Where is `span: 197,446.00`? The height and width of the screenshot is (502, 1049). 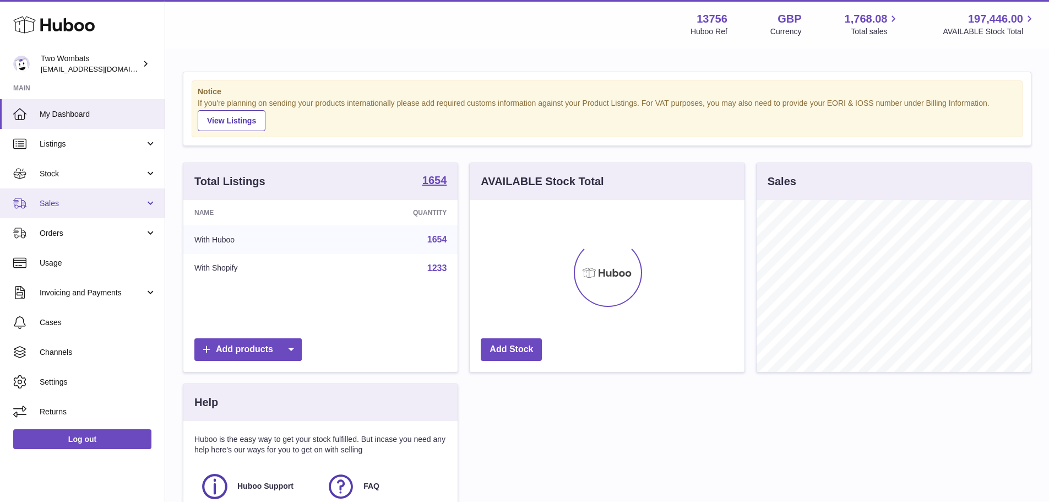 span: 197,446.00 is located at coordinates (996, 19).